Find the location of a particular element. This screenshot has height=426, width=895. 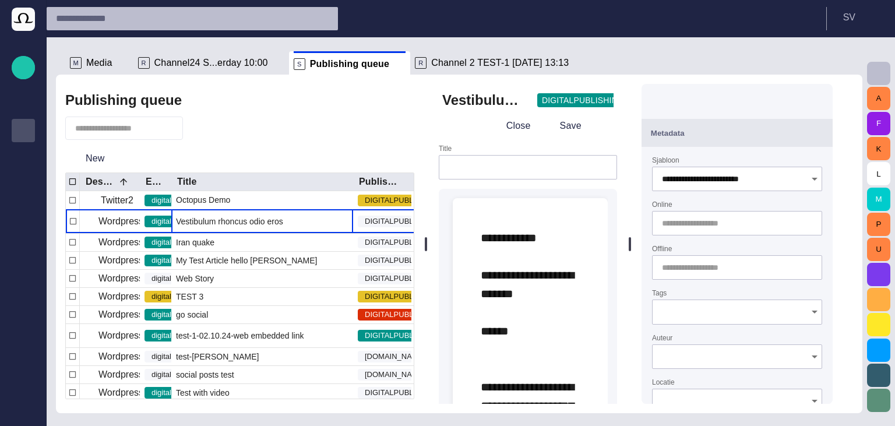

p: Twitter2 is located at coordinates (117, 201).